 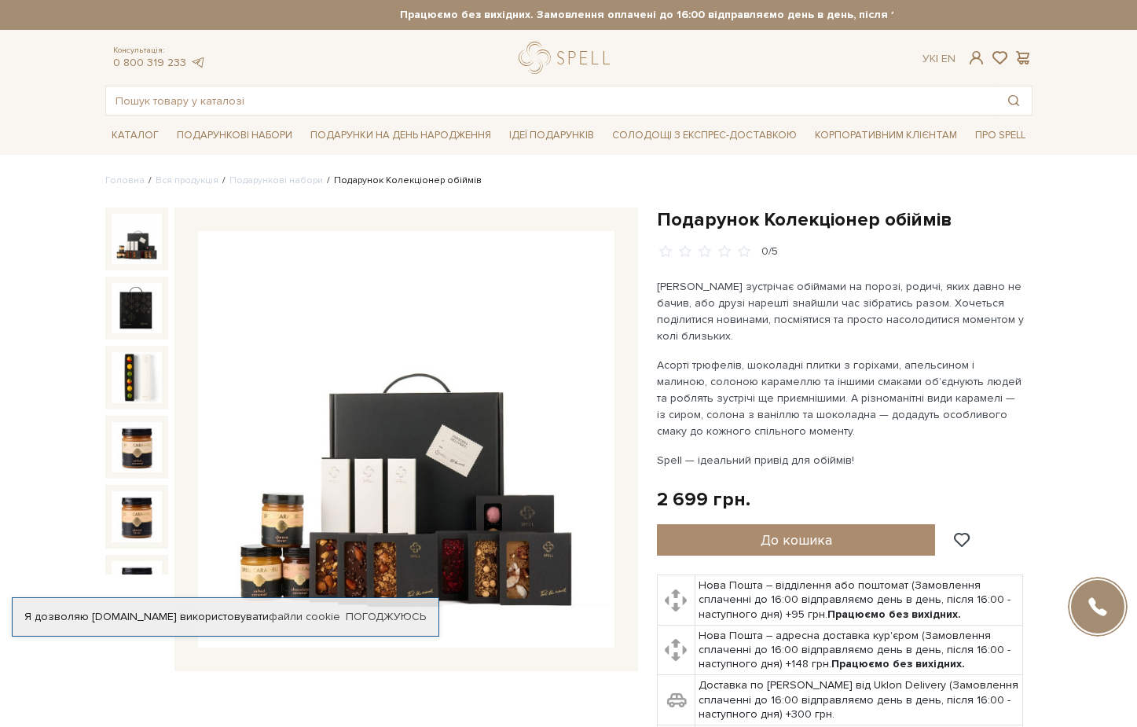 I want to click on input: Пошук товару у каталозі, so click(x=551, y=101).